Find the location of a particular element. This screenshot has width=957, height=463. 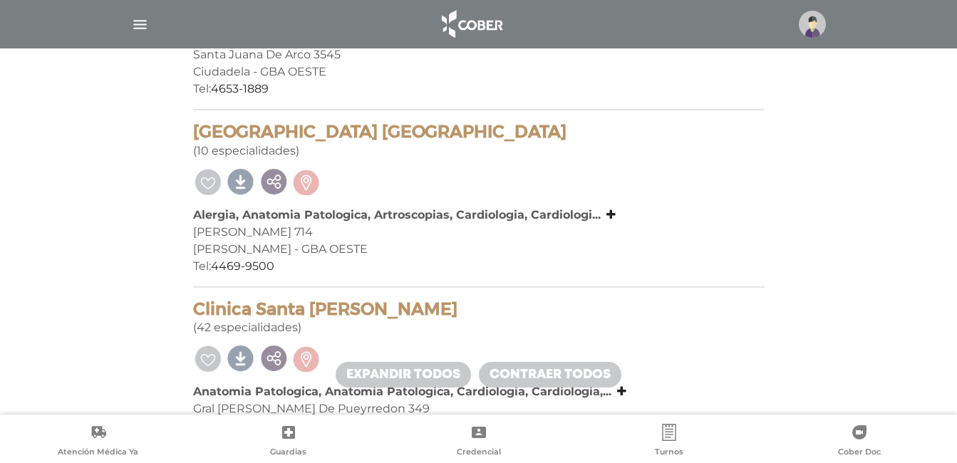

a: Expandir todos is located at coordinates (403, 375).